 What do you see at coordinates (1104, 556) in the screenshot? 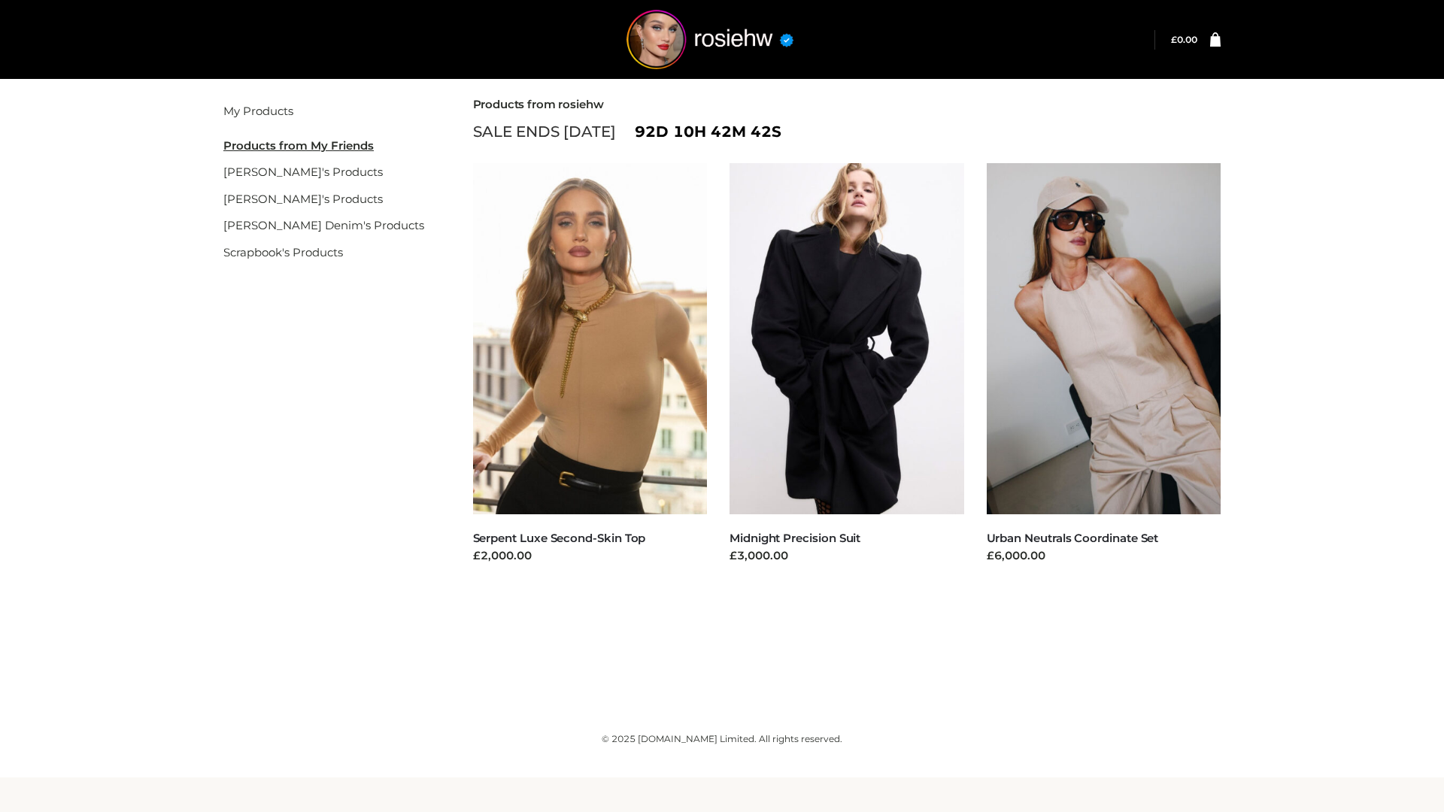
I see `div: £6,000.00` at bounding box center [1104, 556].